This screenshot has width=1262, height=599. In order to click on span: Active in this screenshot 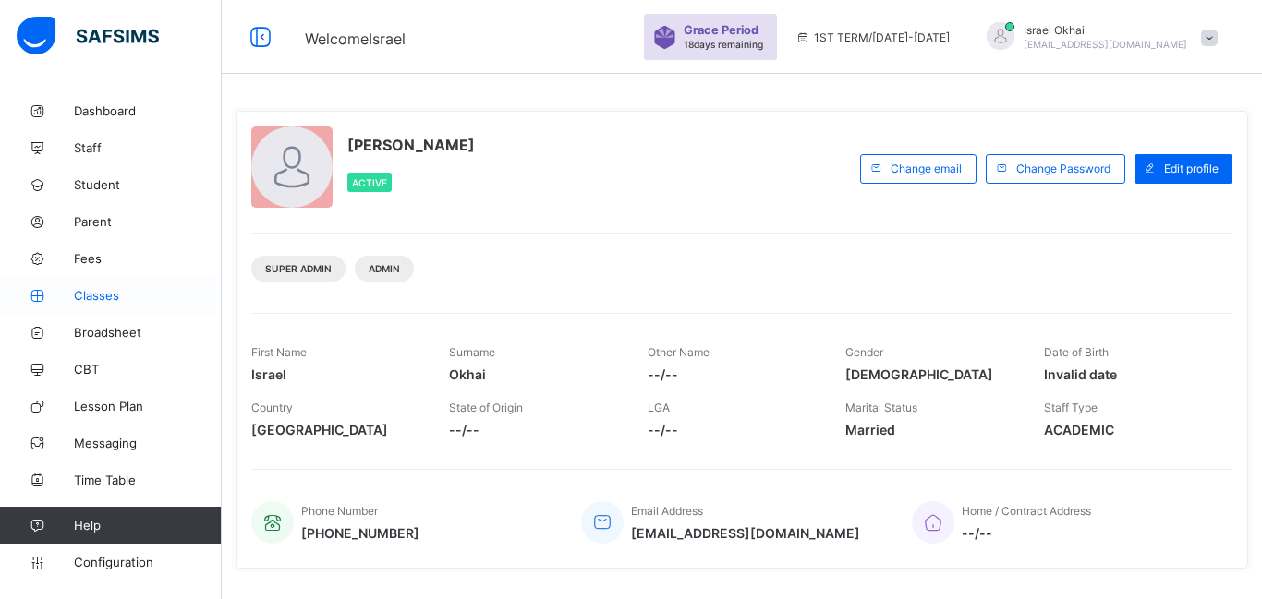, I will do `click(369, 183)`.